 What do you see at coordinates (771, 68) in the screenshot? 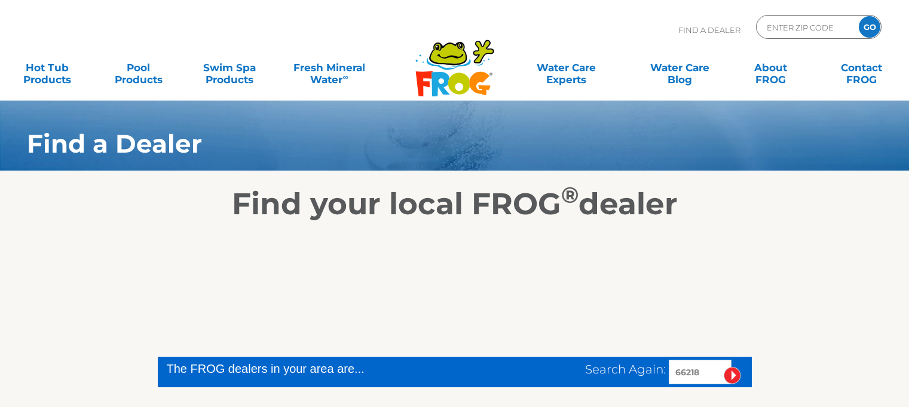
I see `a: AboutFROG` at bounding box center [771, 68].